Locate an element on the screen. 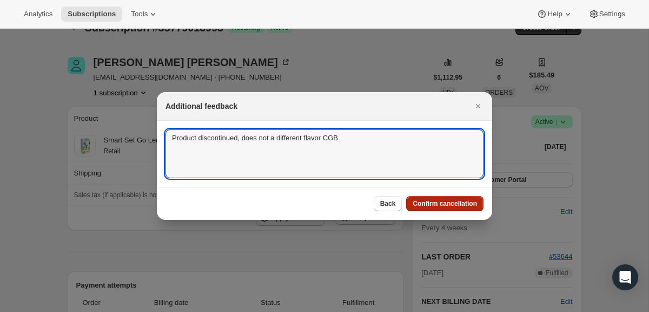  button: Close is located at coordinates (478, 106).